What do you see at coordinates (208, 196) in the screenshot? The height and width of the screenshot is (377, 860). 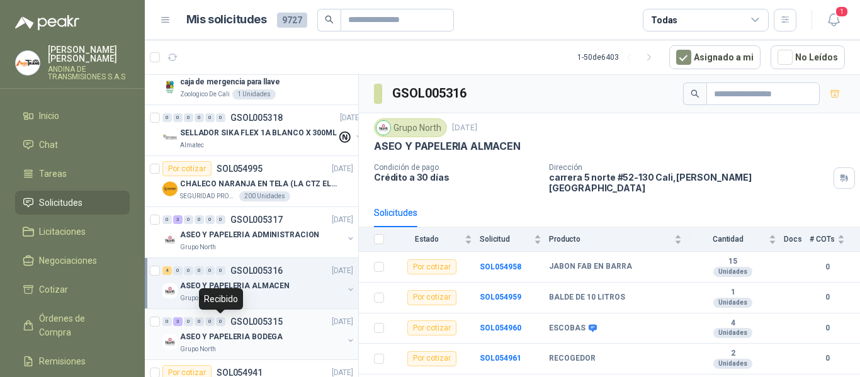 I see `p: SEGURIDAD PROVISER LTDA` at bounding box center [208, 196].